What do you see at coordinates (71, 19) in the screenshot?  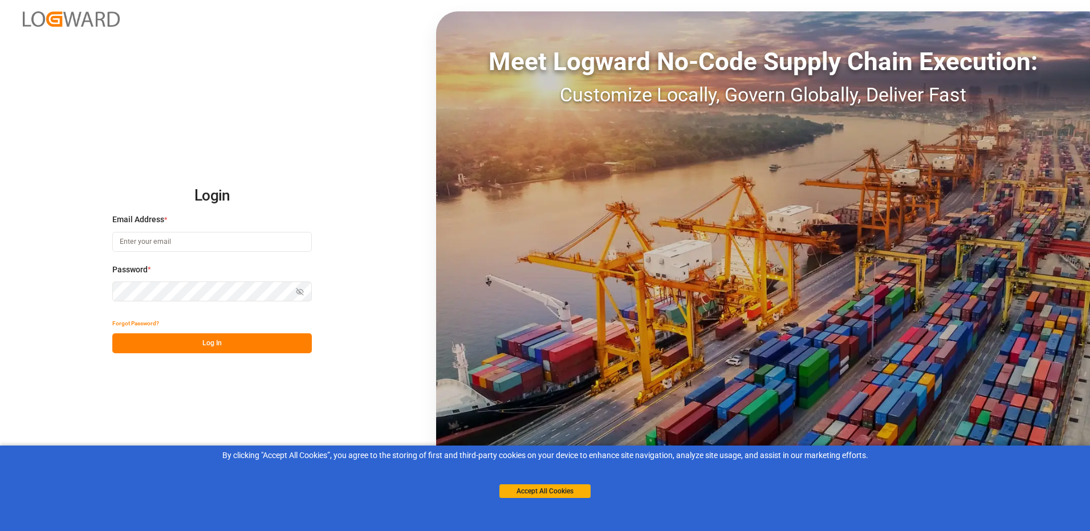 I see `img: Logward_new_orange.png` at bounding box center [71, 19].